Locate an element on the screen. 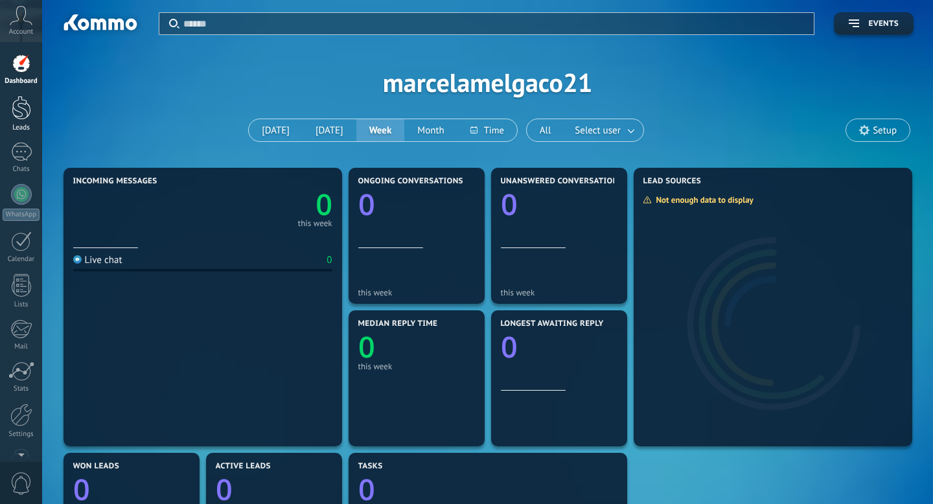 The width and height of the screenshot is (933, 504). div: WhatsApp is located at coordinates (21, 214).